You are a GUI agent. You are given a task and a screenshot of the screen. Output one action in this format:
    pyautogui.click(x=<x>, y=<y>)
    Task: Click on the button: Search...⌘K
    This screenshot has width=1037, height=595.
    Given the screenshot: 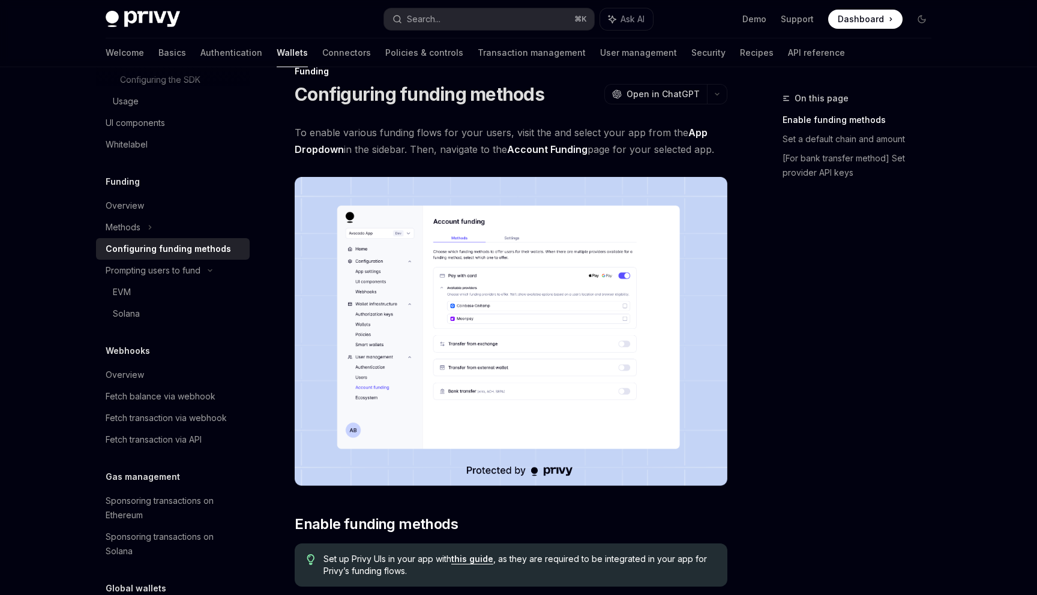 What is the action you would take?
    pyautogui.click(x=489, y=19)
    